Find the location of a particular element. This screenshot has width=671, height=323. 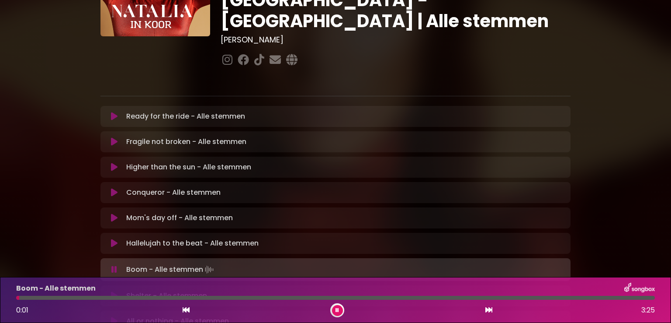

p: Fragile not broken - Alle stemmen is located at coordinates (186, 142).